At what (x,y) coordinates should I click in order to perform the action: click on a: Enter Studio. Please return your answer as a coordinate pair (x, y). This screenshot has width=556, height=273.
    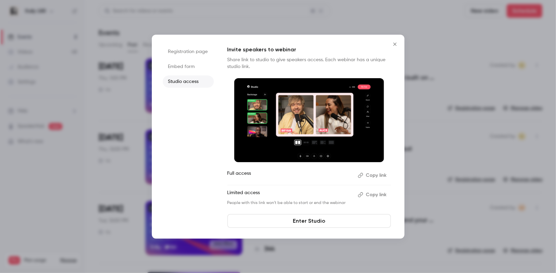
    Looking at the image, I should click on (309, 221).